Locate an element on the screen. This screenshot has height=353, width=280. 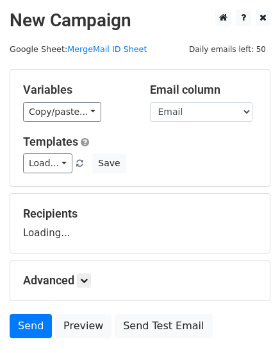
a: Preview is located at coordinates (83, 326).